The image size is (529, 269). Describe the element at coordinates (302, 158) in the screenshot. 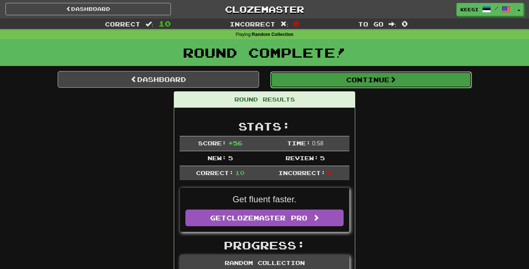

I see `span: Review:` at that location.